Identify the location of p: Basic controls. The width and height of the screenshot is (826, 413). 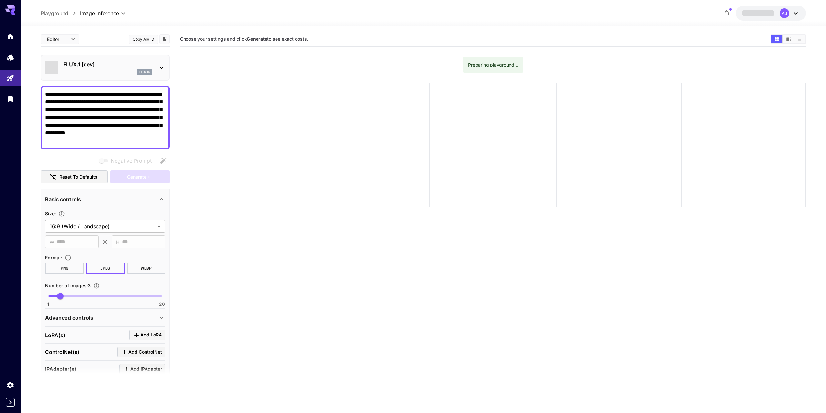
(63, 199).